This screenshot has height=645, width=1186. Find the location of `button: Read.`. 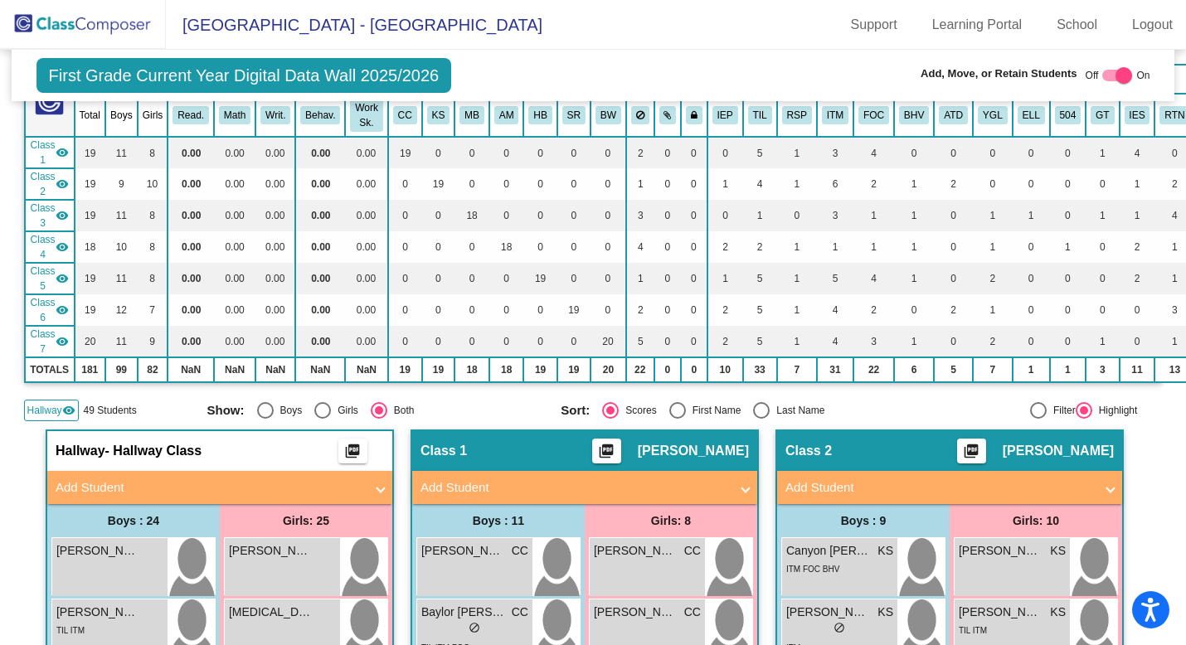

button: Read. is located at coordinates (191, 115).